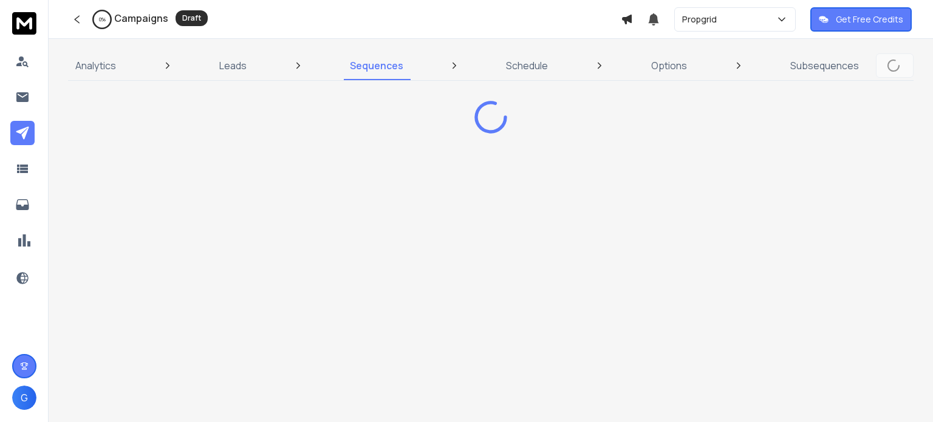 This screenshot has height=422, width=933. What do you see at coordinates (24, 398) in the screenshot?
I see `span: G` at bounding box center [24, 398].